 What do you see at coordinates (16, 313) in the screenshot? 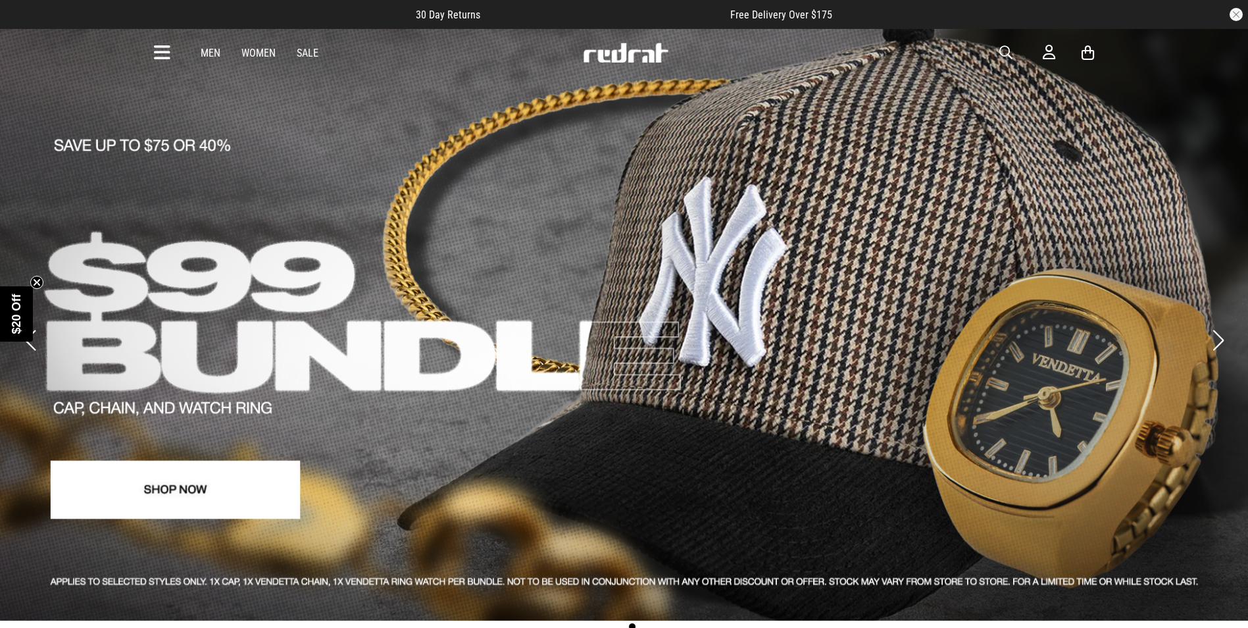
I see `span: $20 Off` at bounding box center [16, 313].